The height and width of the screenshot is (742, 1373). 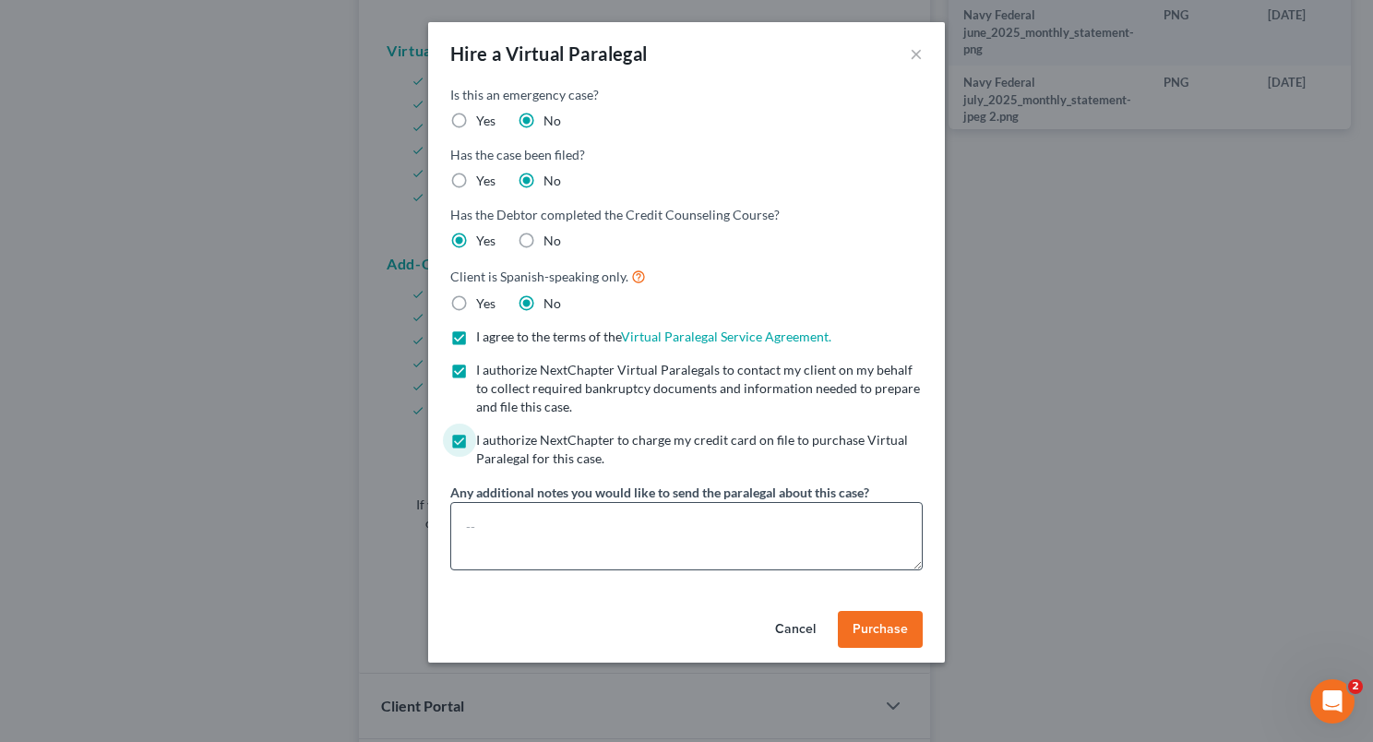 What do you see at coordinates (539, 276) in the screenshot?
I see `span: Client is Spanish-speaking only.` at bounding box center [539, 276].